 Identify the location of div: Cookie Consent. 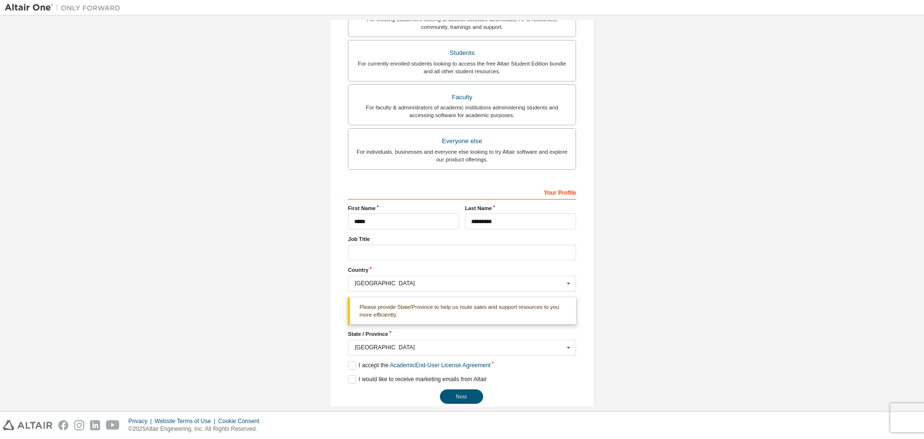
(241, 421).